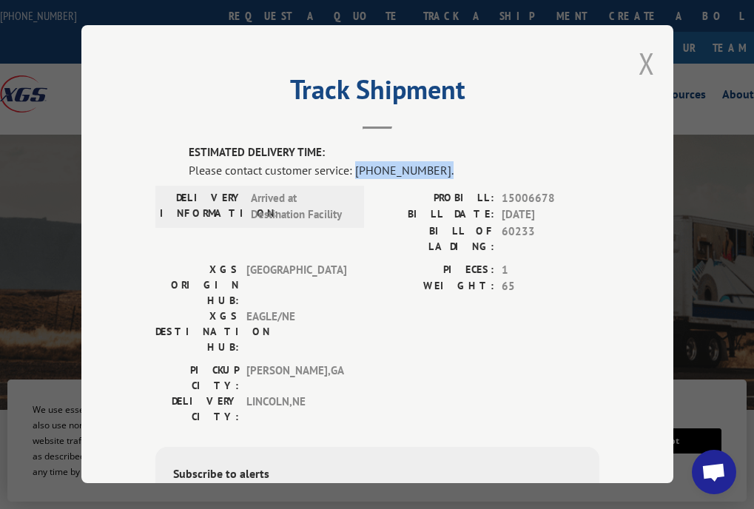  What do you see at coordinates (436, 239) in the screenshot?
I see `label: BILL OF LADING:` at bounding box center [436, 239].